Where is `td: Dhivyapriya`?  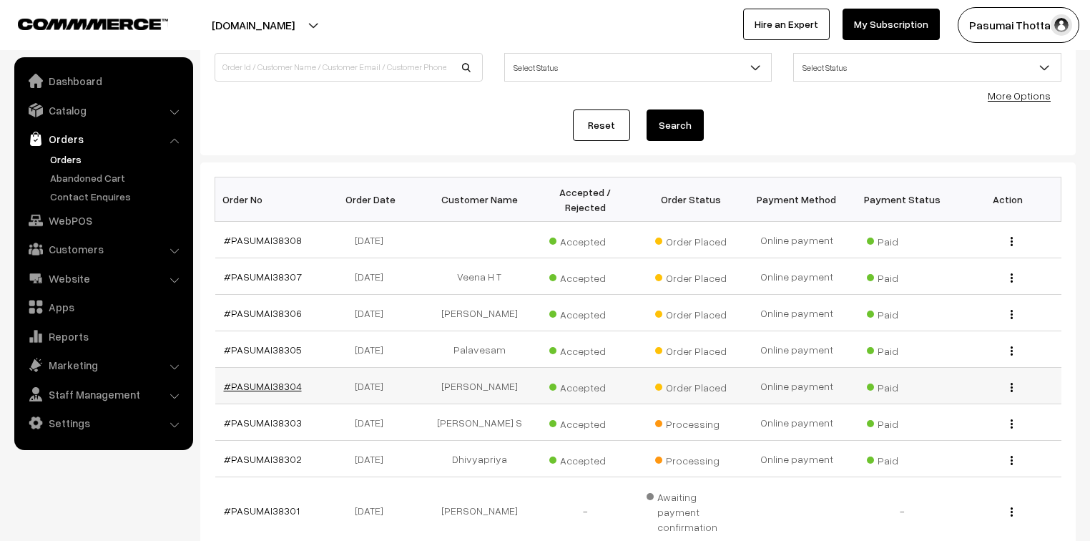
td: Dhivyapriya is located at coordinates (479, 458).